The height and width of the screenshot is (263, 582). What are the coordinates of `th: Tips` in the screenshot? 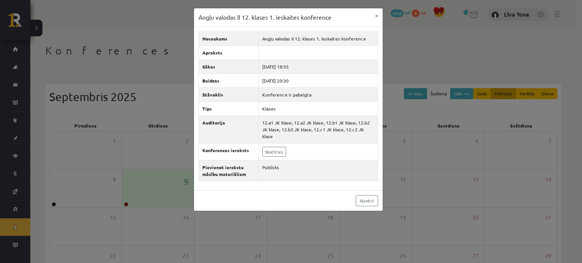 It's located at (228, 108).